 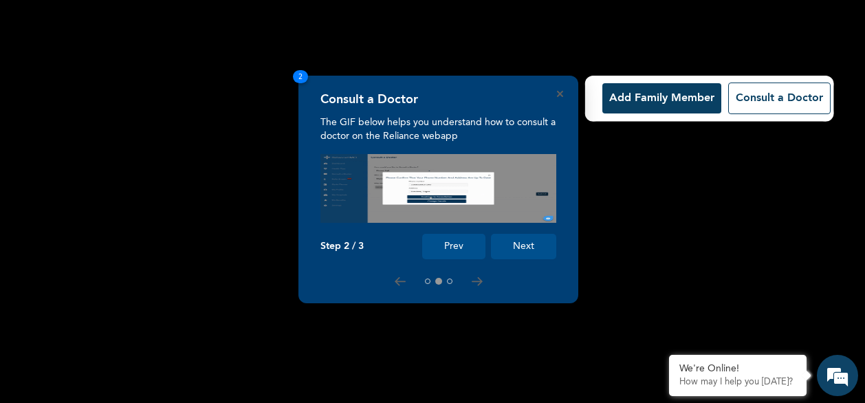 What do you see at coordinates (560, 93) in the screenshot?
I see `button: Close` at bounding box center [560, 93].